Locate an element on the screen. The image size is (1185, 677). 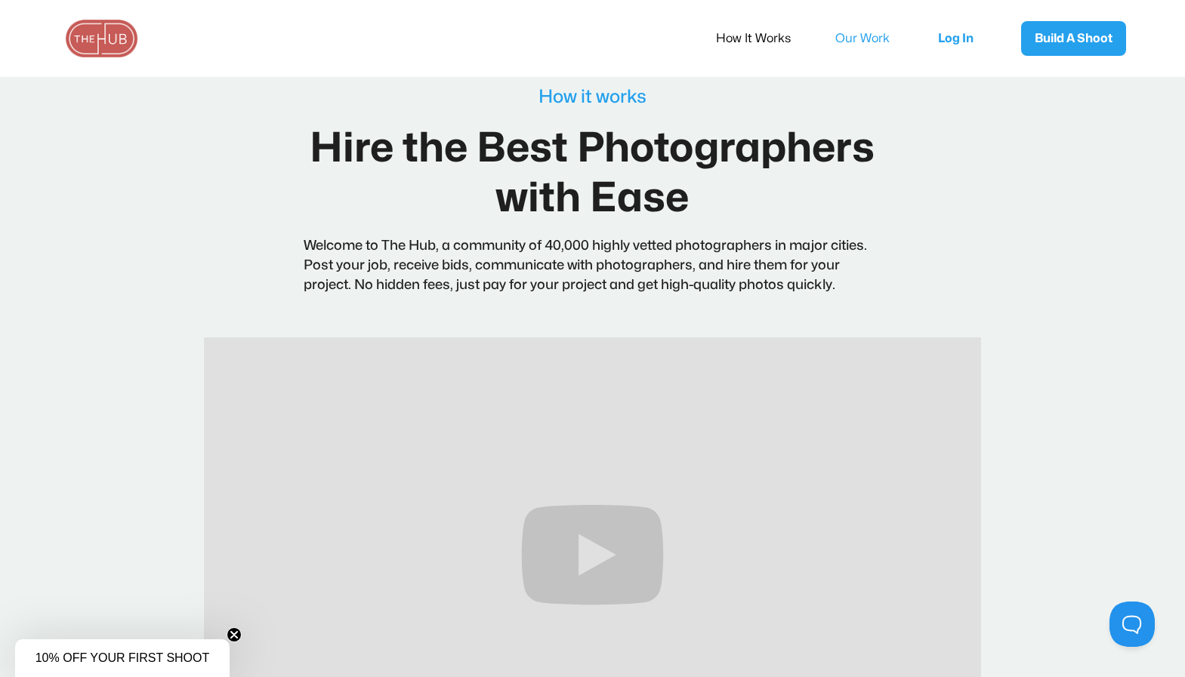
button: Close teaser is located at coordinates (234, 635).